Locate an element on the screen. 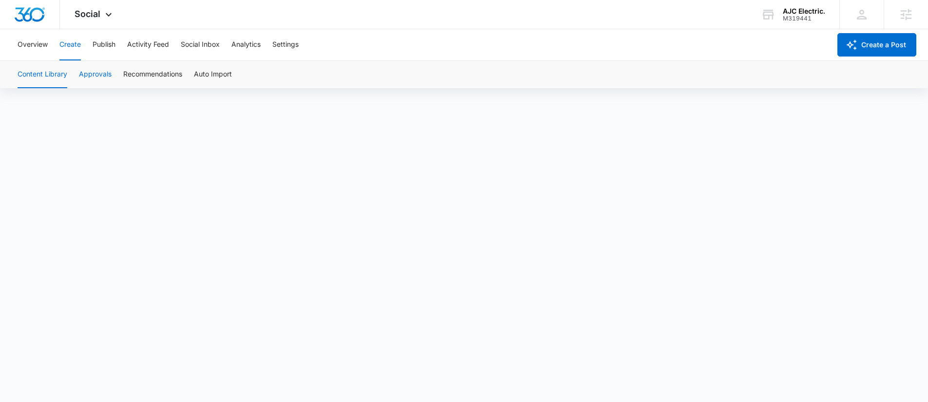  div: account id is located at coordinates (803, 19).